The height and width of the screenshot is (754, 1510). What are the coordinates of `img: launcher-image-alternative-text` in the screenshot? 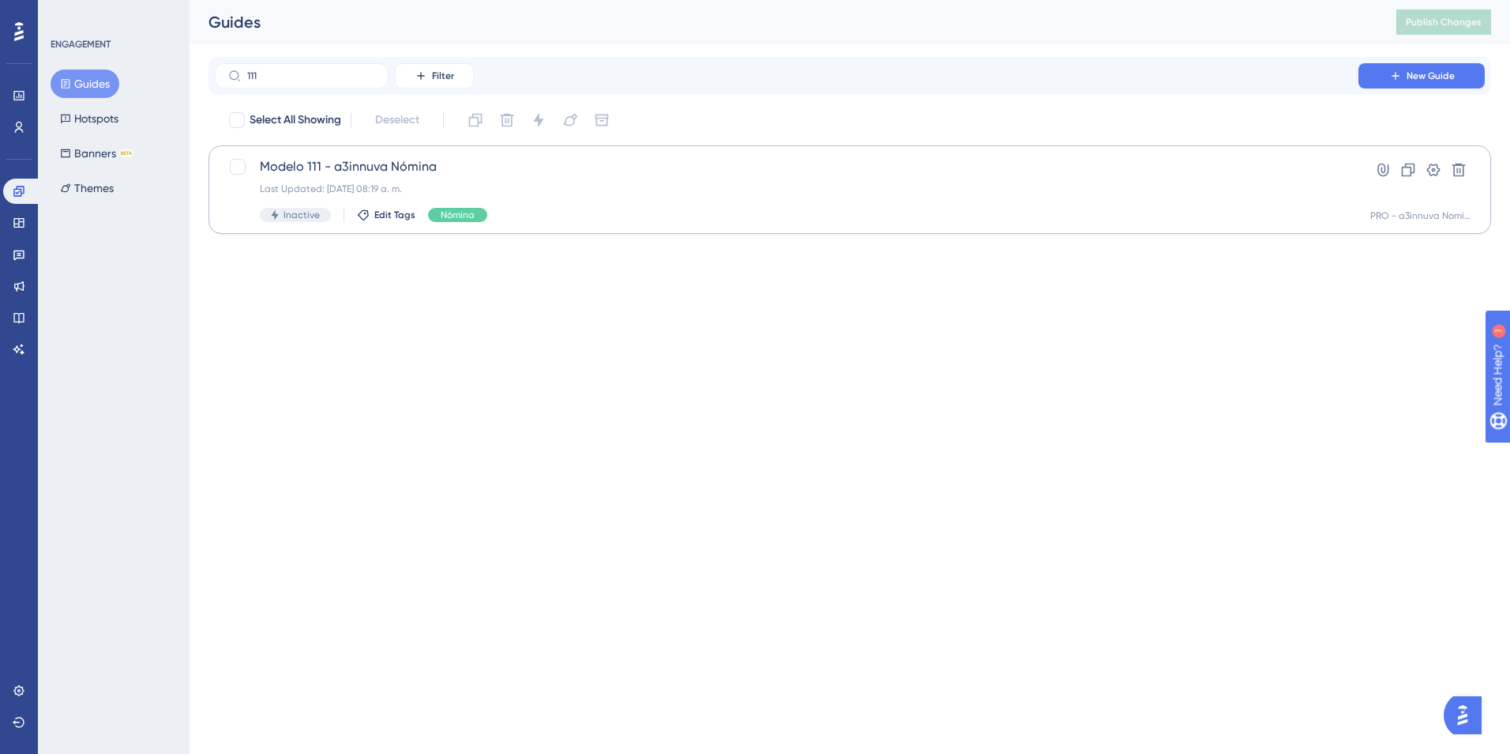 It's located at (19, 24).